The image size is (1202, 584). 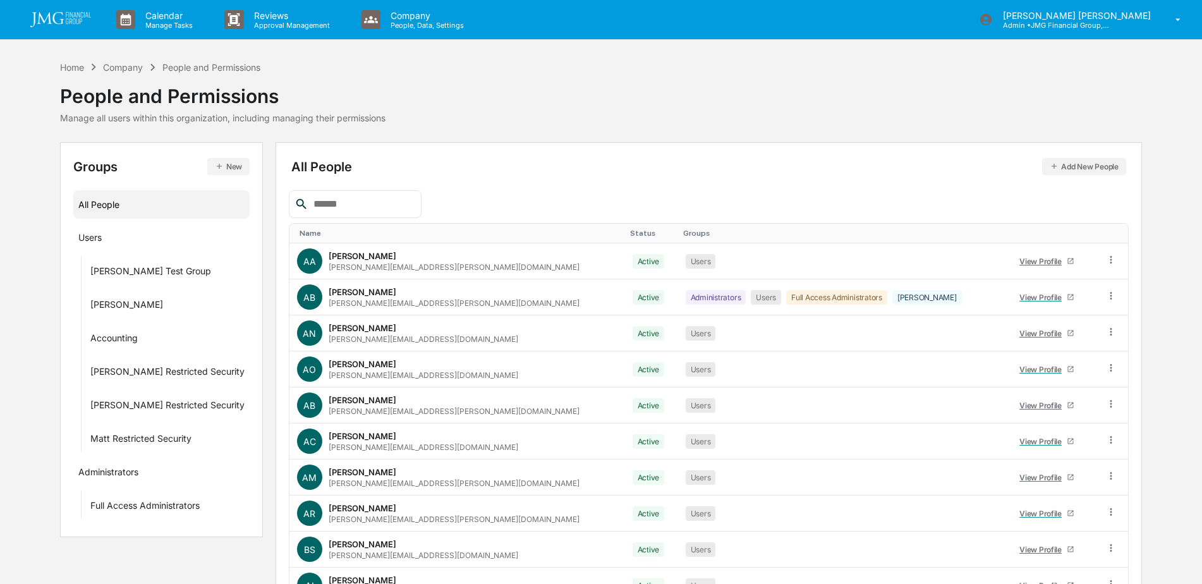 I want to click on p: Manage Tasks, so click(x=167, y=25).